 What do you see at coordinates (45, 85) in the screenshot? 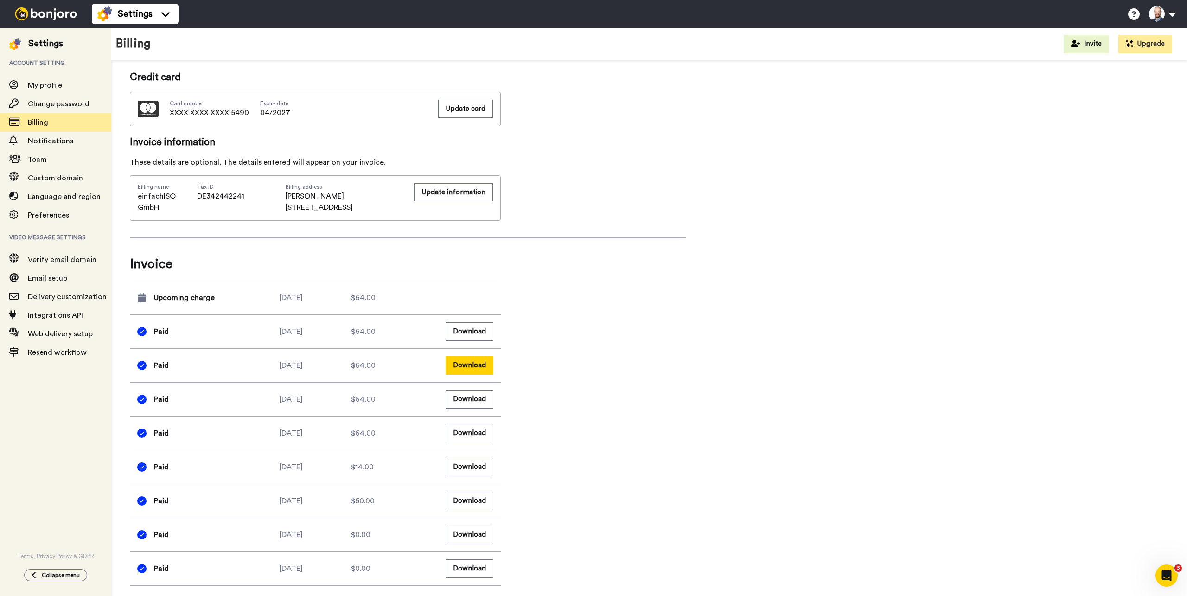
I see `span: My profile` at bounding box center [45, 85].